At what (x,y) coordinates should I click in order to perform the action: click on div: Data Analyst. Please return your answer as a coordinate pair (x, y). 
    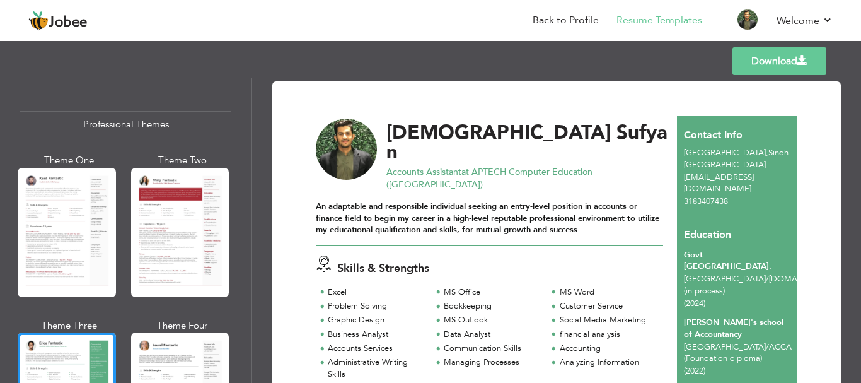
    Looking at the image, I should click on (492, 334).